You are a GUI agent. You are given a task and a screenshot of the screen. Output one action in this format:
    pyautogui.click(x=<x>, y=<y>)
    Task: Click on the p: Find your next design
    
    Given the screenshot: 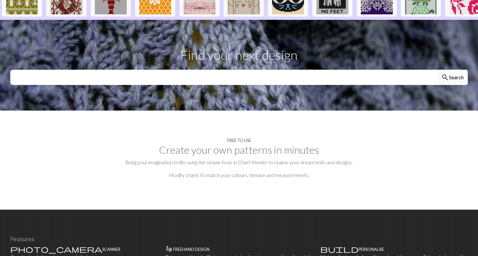 What is the action you would take?
    pyautogui.click(x=239, y=55)
    